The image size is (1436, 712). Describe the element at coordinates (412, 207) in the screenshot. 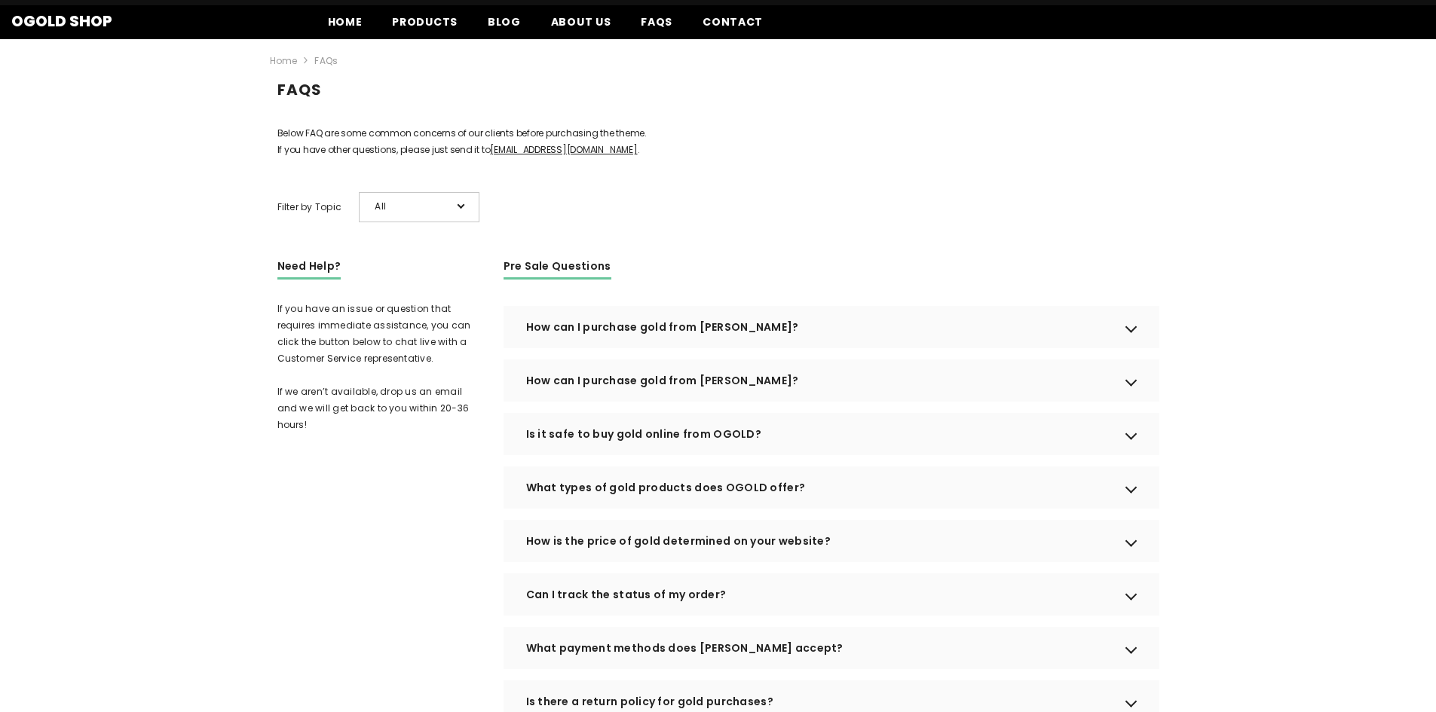

I see `span: All` at that location.